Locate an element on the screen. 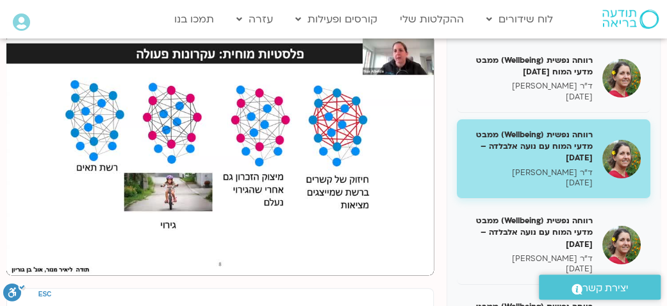 This screenshot has height=306, width=667. a: ההקלטות שלי is located at coordinates (432, 19).